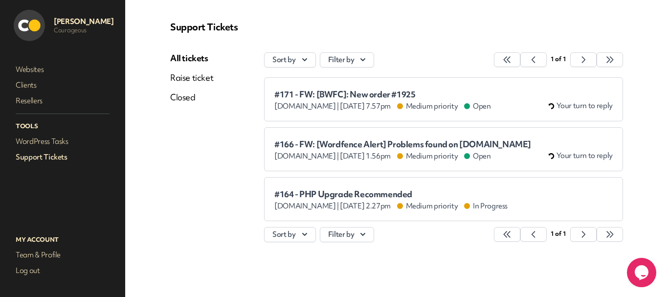  What do you see at coordinates (63, 101) in the screenshot?
I see `a: Resellers` at bounding box center [63, 101].